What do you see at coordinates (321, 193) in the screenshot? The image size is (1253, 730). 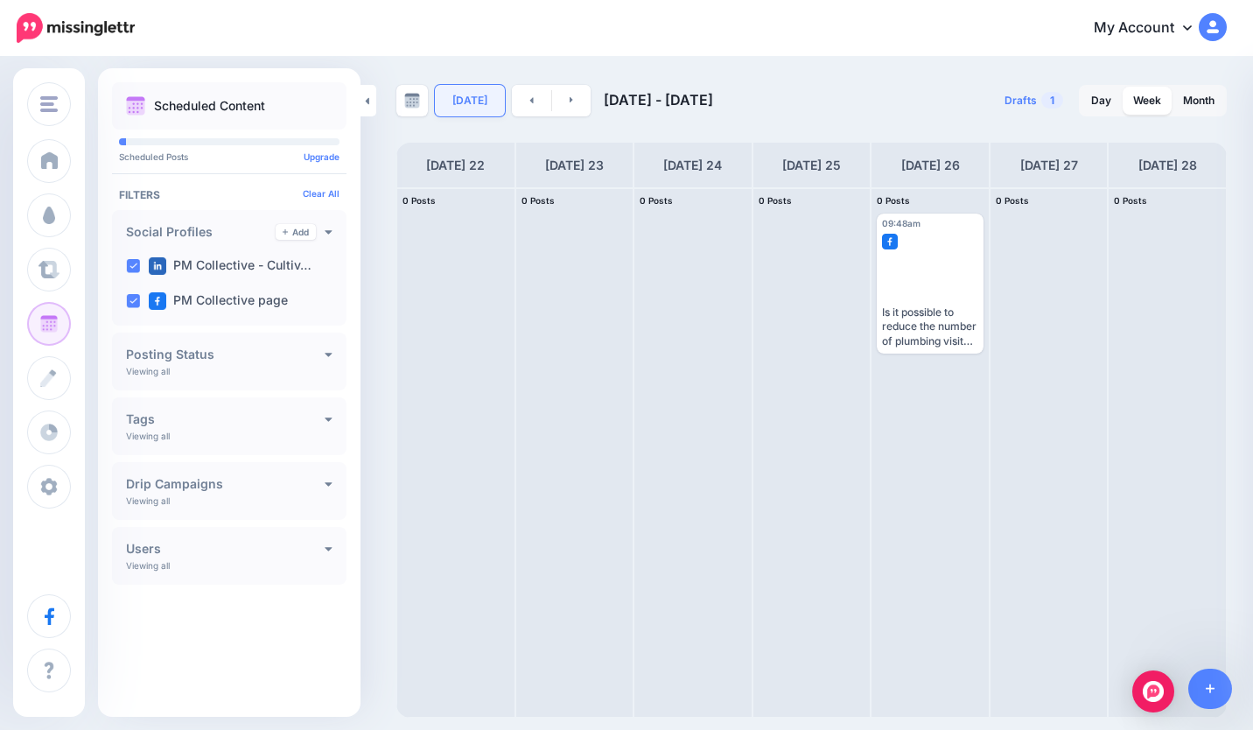 I see `a: Clear All` at bounding box center [321, 193].